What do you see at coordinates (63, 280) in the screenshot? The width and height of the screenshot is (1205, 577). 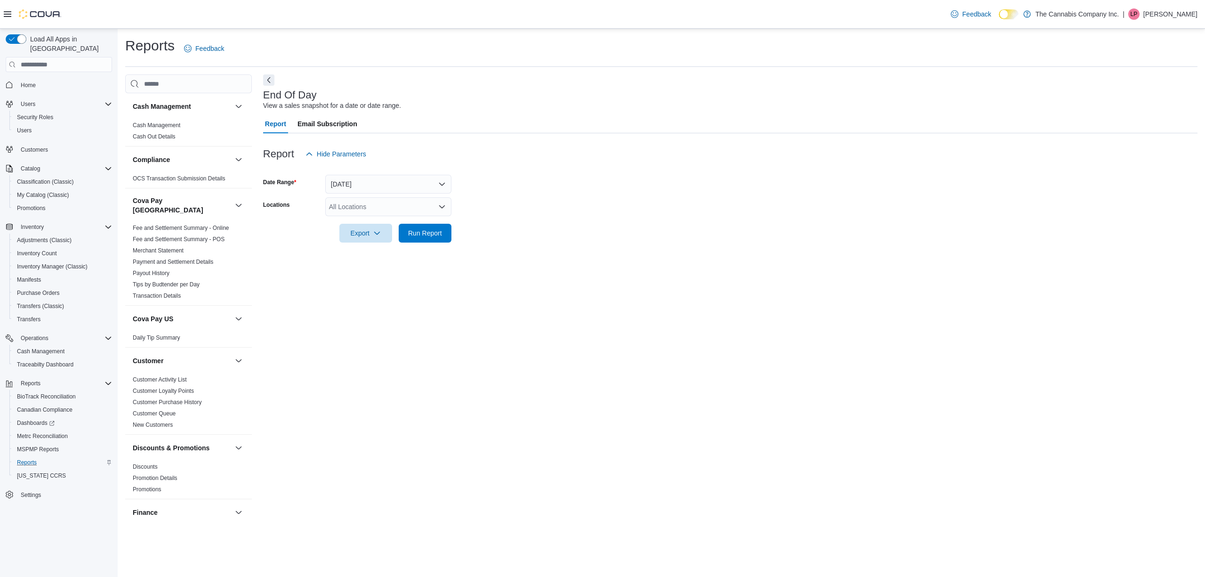 I see `span: Manifests` at bounding box center [63, 280].